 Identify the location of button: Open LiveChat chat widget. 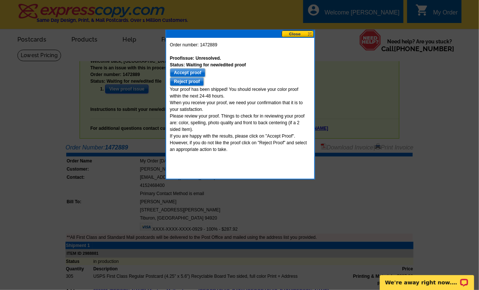
(90, 16).